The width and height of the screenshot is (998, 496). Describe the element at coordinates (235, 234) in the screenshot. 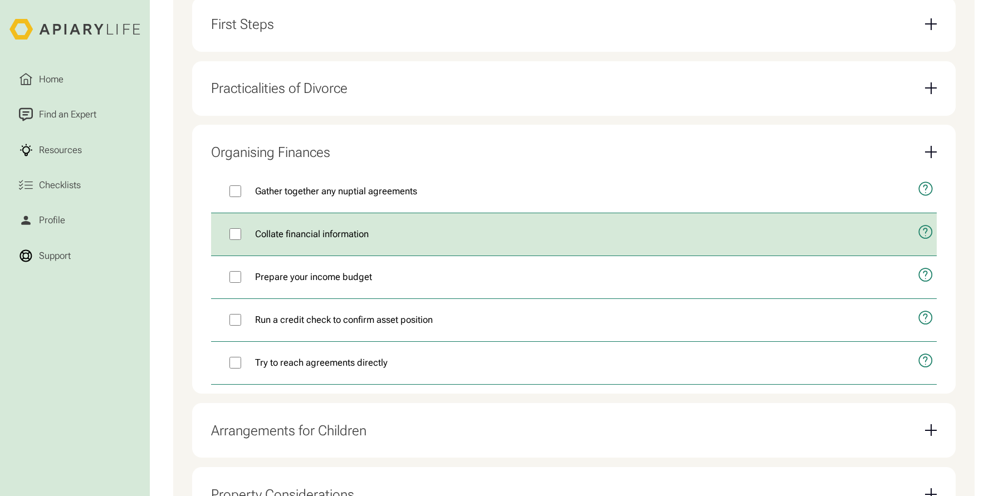

I see `input: Collate financial information` at that location.